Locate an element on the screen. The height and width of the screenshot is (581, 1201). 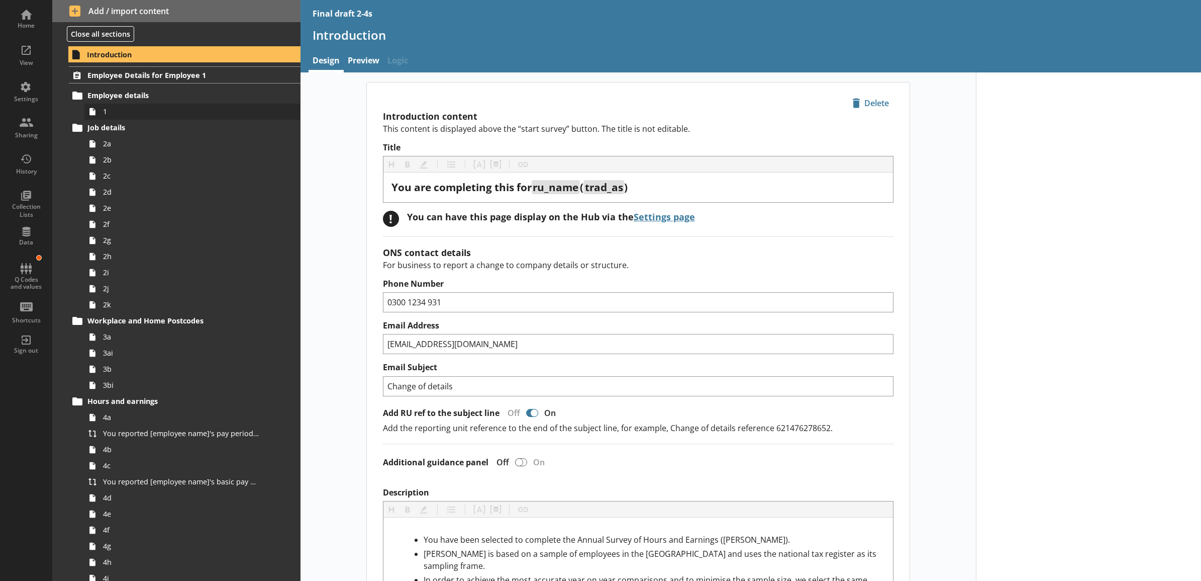
span: 2j is located at coordinates (181, 288).